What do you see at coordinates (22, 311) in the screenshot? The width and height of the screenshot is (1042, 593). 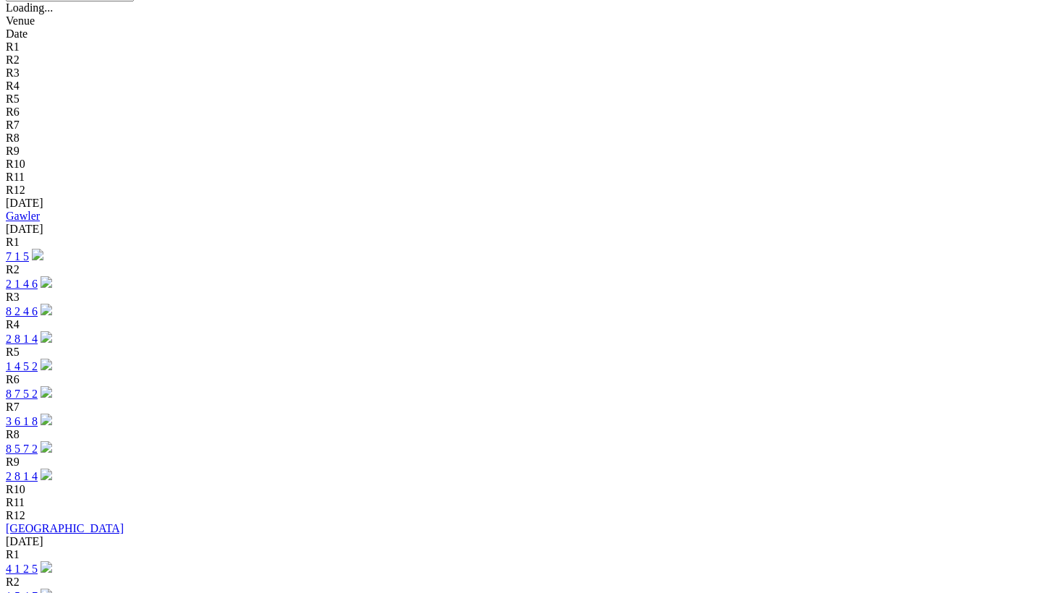 I see `a: 8 2 4 6` at bounding box center [22, 311].